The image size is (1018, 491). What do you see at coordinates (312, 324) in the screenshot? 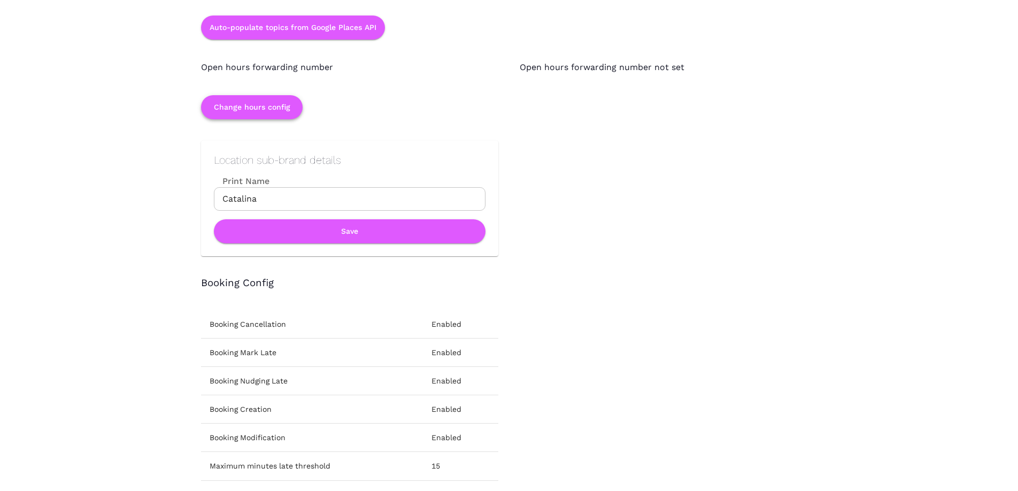
I see `td: Booking Cancellation` at bounding box center [312, 324].